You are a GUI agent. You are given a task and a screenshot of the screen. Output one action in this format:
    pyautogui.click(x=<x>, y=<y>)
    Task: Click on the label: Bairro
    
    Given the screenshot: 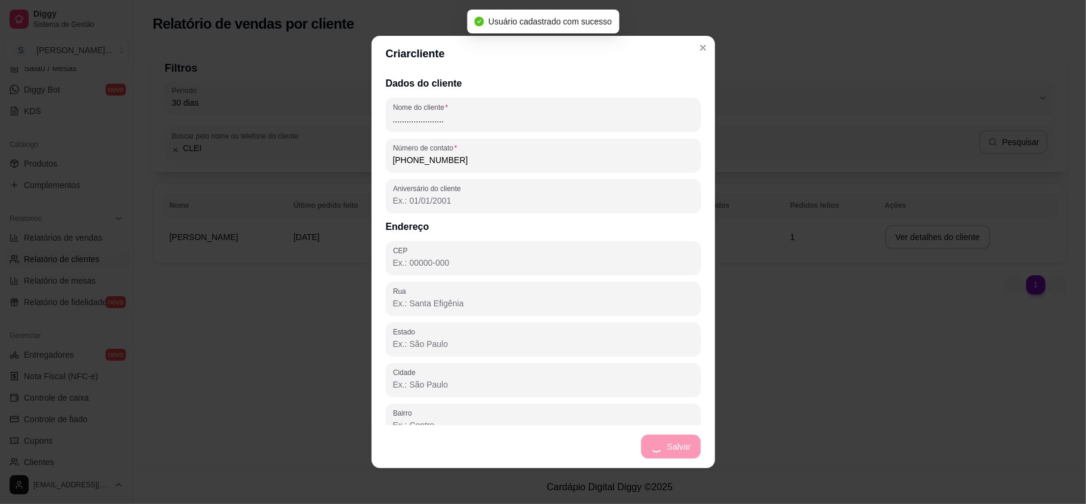 What is the action you would take?
    pyautogui.click(x=404, y=412)
    